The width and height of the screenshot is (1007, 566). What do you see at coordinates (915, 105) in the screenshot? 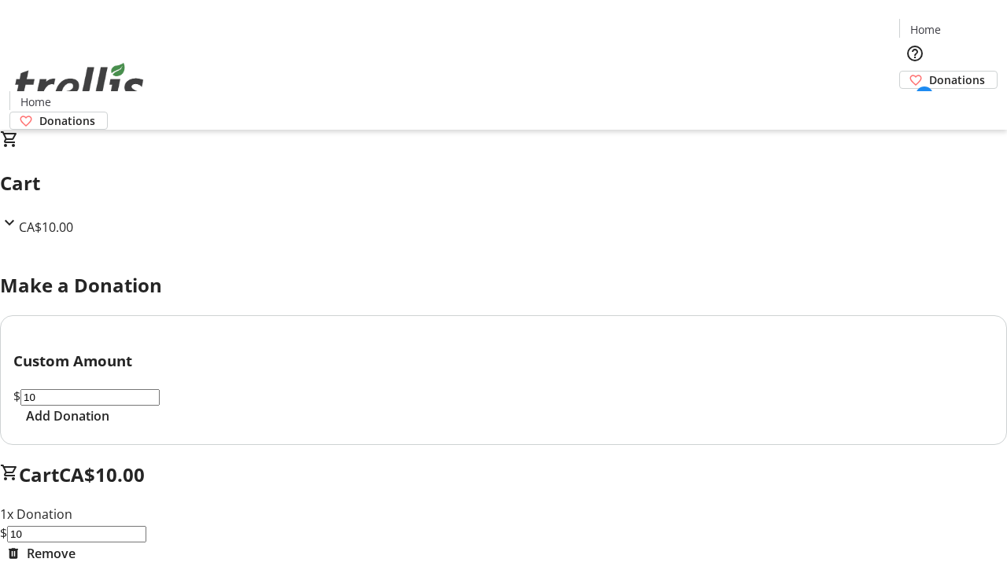
I see `button: Cart` at bounding box center [915, 105].